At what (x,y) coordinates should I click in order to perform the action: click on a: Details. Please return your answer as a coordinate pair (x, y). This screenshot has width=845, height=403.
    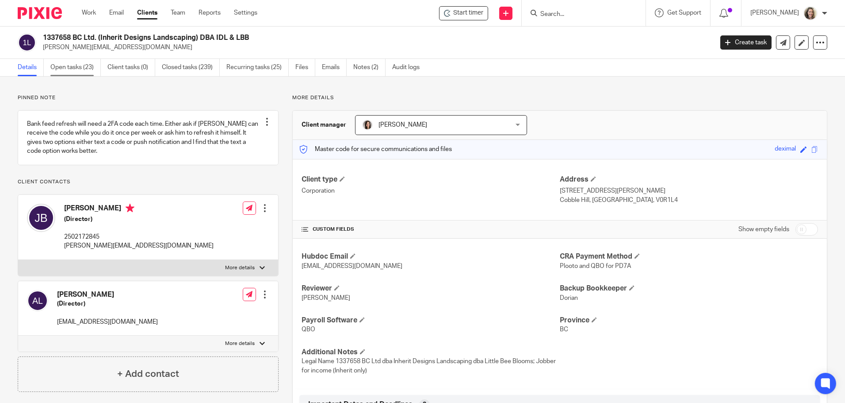
    Looking at the image, I should click on (31, 67).